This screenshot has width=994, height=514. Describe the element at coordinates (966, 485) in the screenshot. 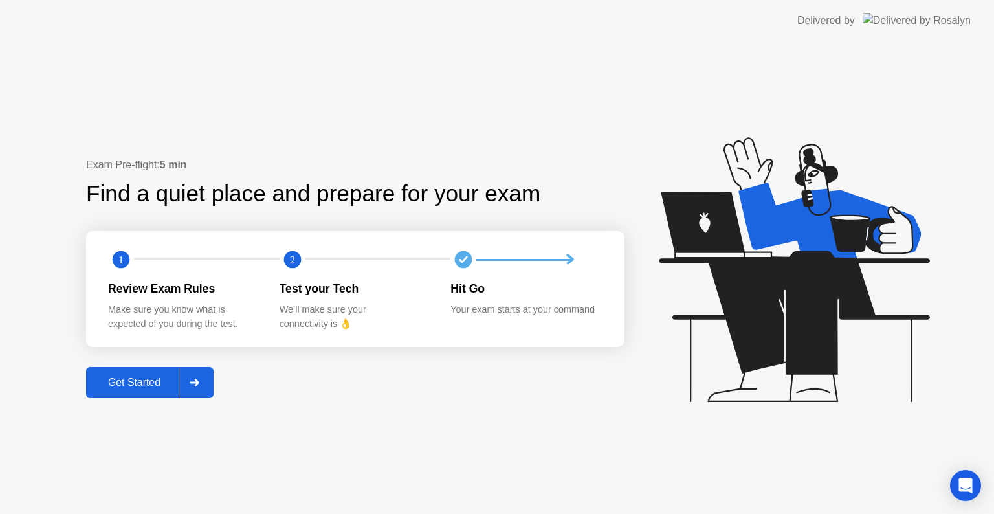

I see `div: Open Intercom Messenger` at that location.